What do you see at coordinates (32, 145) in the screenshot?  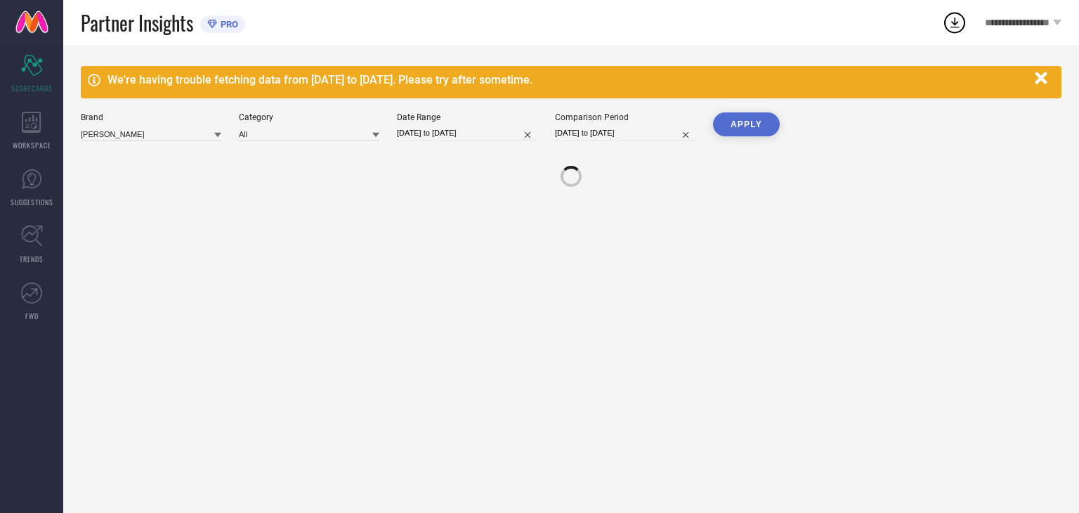 I see `span: WORKSPACE` at bounding box center [32, 145].